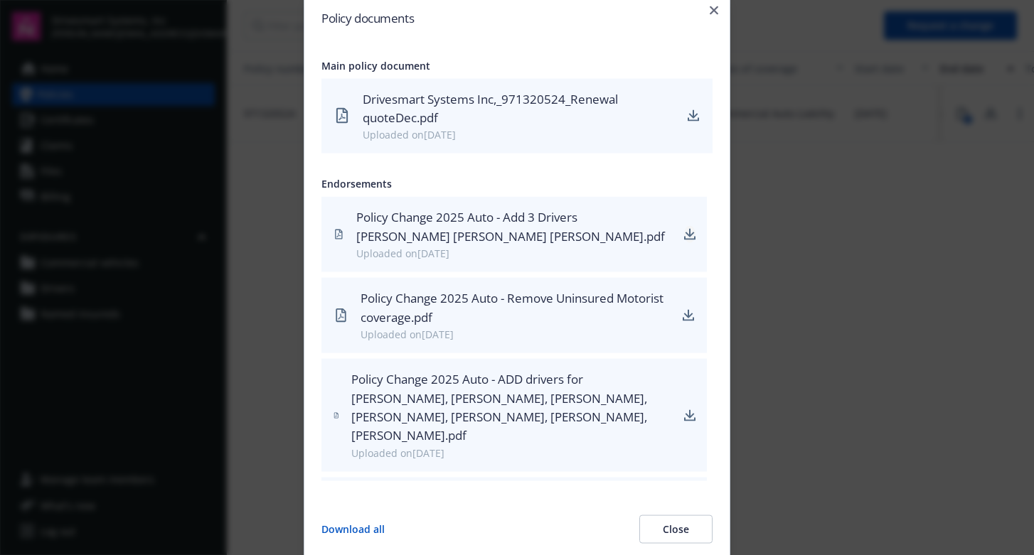 The image size is (1034, 555). Describe the element at coordinates (517, 65) in the screenshot. I see `div: Main policy document` at that location.